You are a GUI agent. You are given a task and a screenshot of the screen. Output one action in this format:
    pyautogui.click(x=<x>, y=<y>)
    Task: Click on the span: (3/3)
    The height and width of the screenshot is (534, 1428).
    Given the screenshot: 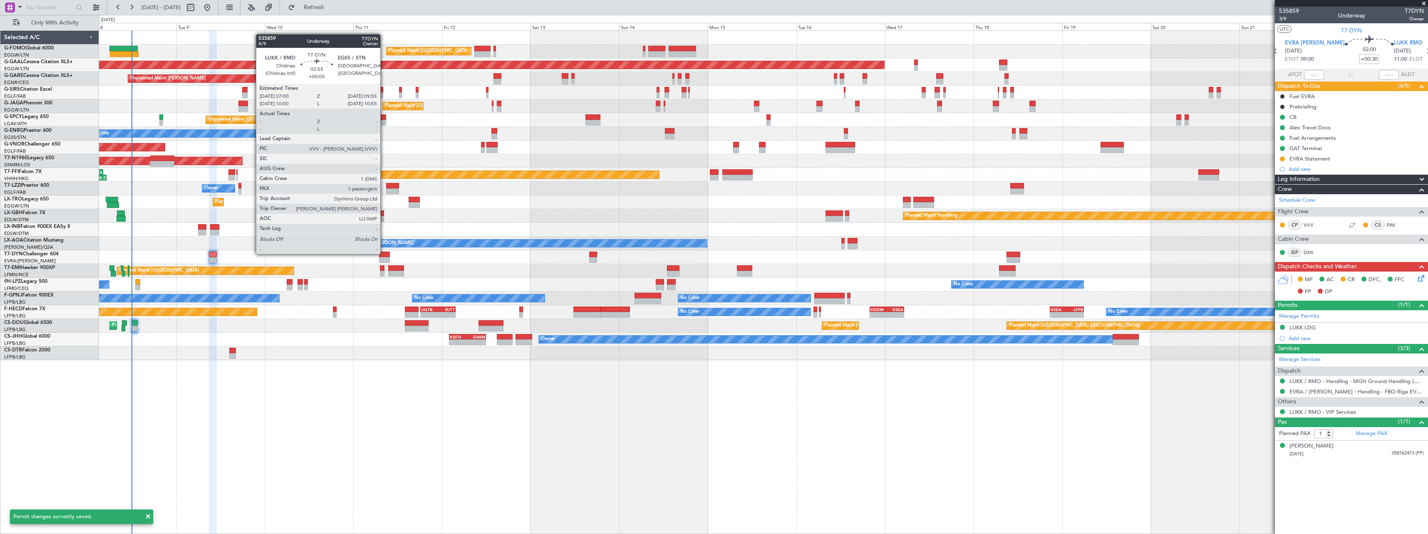 What is the action you would take?
    pyautogui.click(x=1404, y=348)
    